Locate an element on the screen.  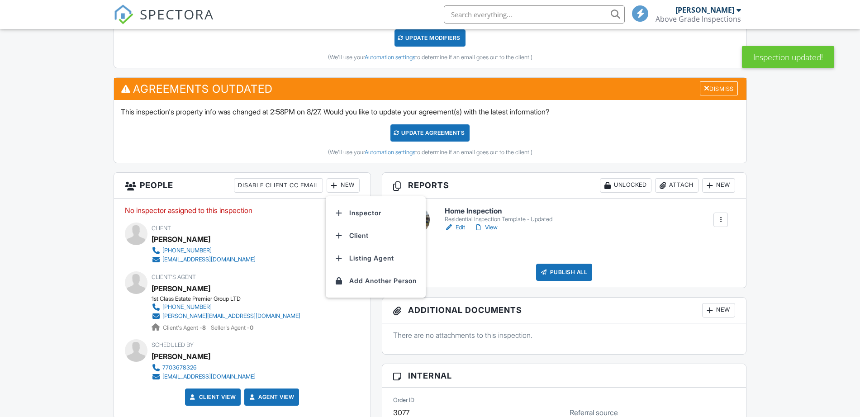
span: Client's Agent - is located at coordinates (185, 327).